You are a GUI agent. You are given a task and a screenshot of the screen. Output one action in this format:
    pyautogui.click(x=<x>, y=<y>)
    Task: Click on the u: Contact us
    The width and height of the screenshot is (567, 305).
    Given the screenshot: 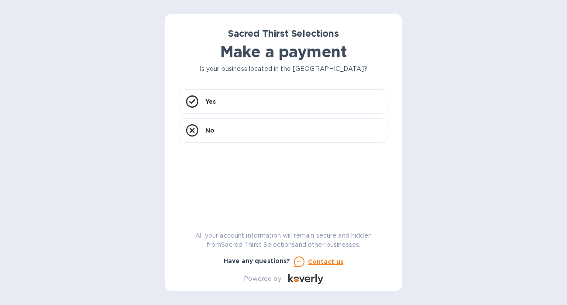 What is the action you would take?
    pyautogui.click(x=326, y=261)
    